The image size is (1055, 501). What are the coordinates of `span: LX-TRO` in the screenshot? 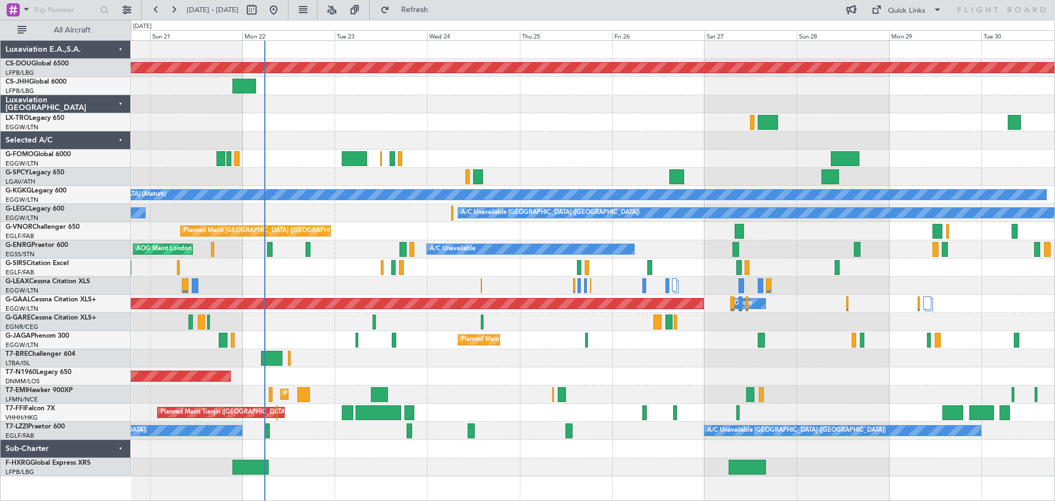 It's located at (17, 118).